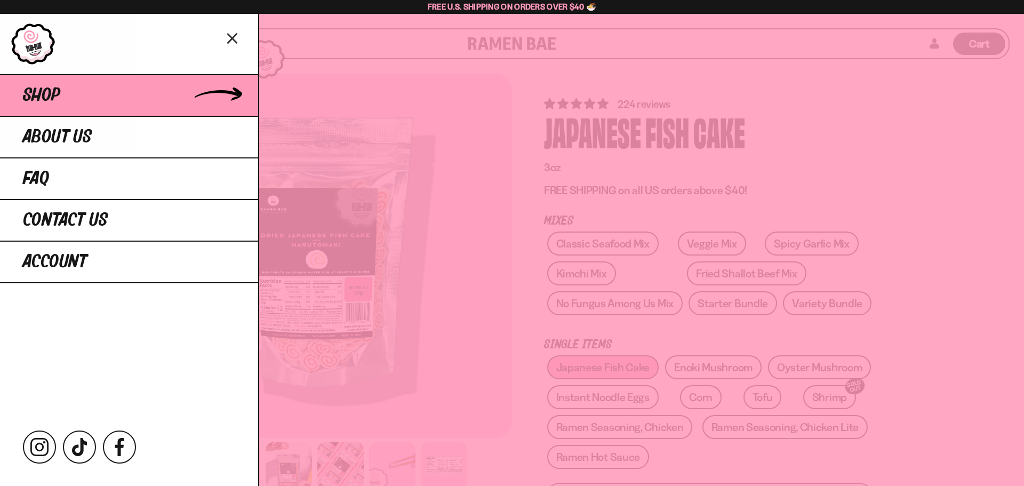  I want to click on span: Contact Us, so click(65, 220).